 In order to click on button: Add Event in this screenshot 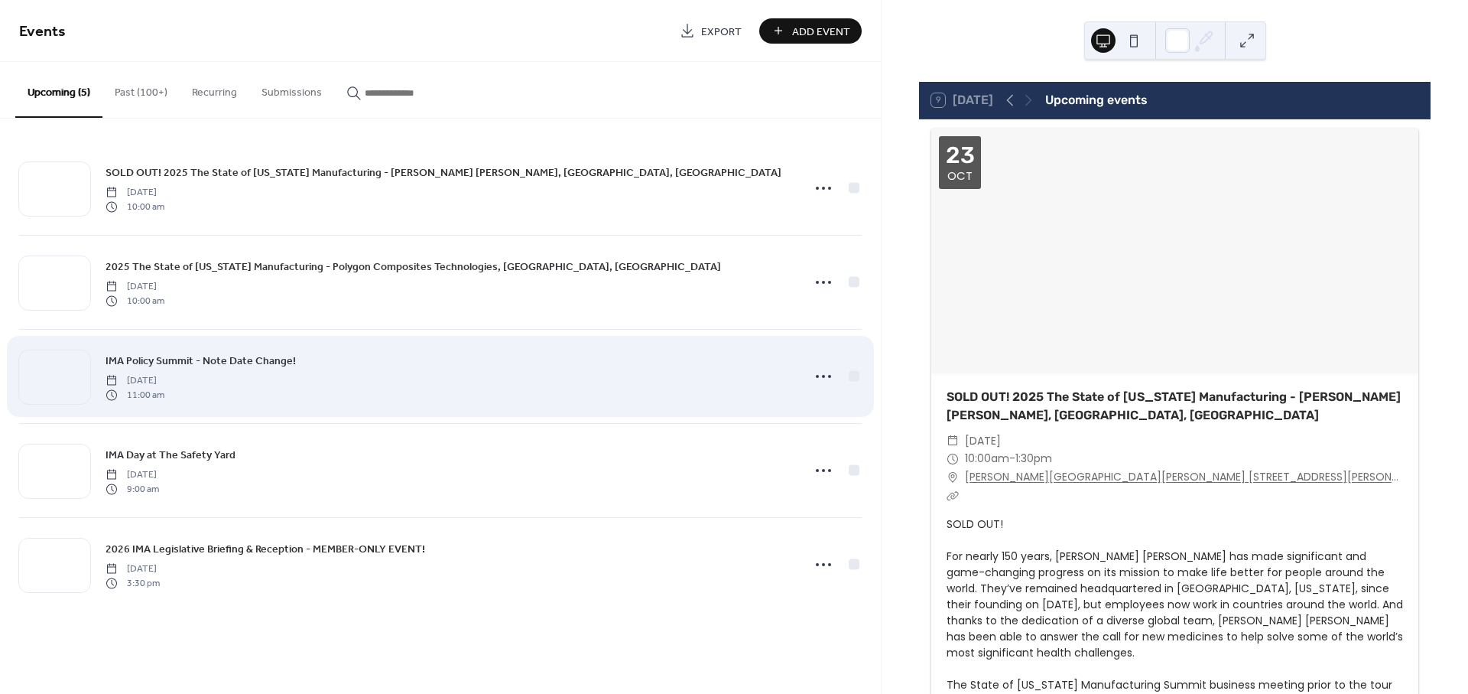, I will do `click(811, 31)`.